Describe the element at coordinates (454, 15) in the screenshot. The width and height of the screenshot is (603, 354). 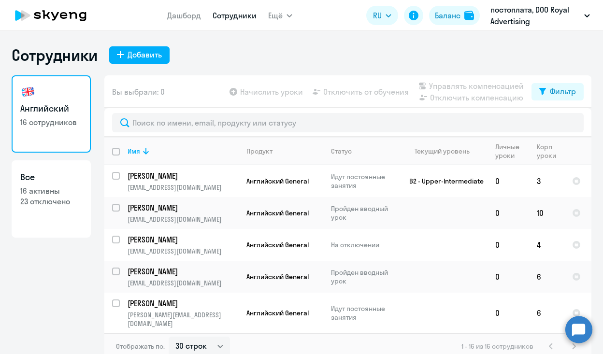
I see `a: Балансbalance` at that location.